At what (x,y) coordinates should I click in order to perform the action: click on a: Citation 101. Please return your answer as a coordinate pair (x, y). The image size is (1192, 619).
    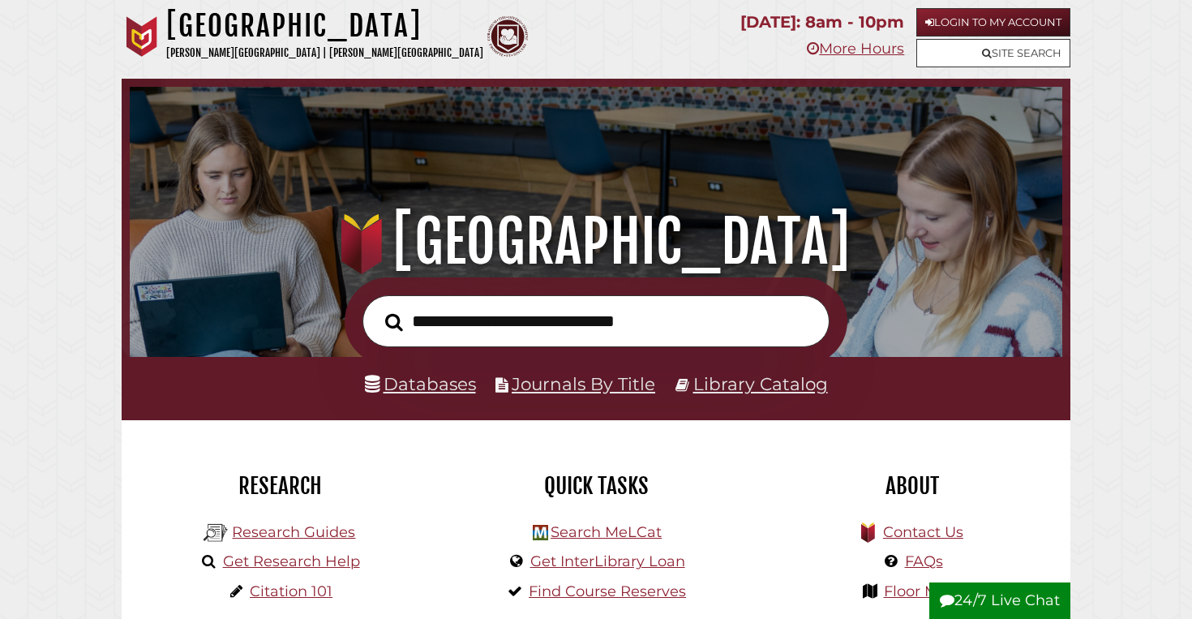
    Looking at the image, I should click on (291, 591).